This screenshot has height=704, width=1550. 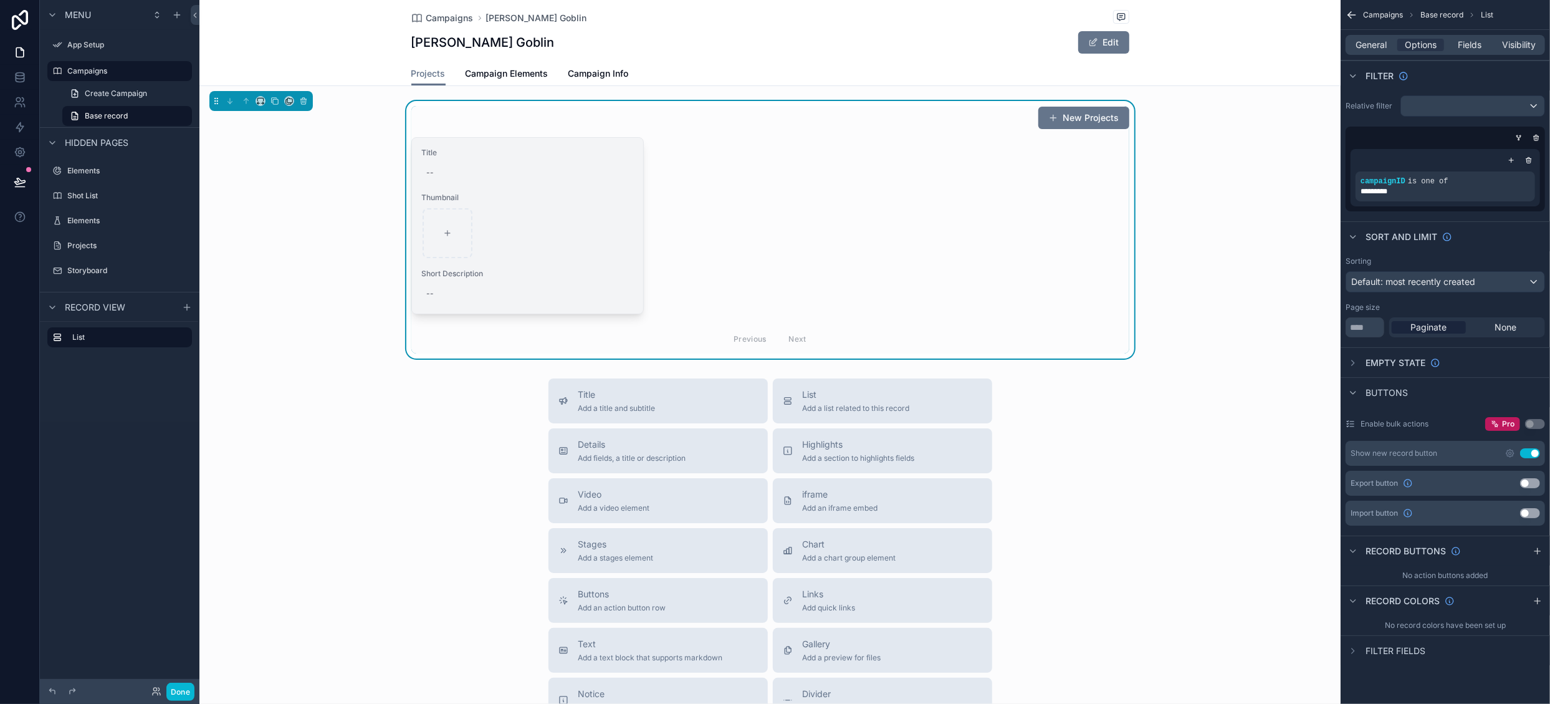 I want to click on button: DetailsAdd fields, a title or description, so click(x=658, y=451).